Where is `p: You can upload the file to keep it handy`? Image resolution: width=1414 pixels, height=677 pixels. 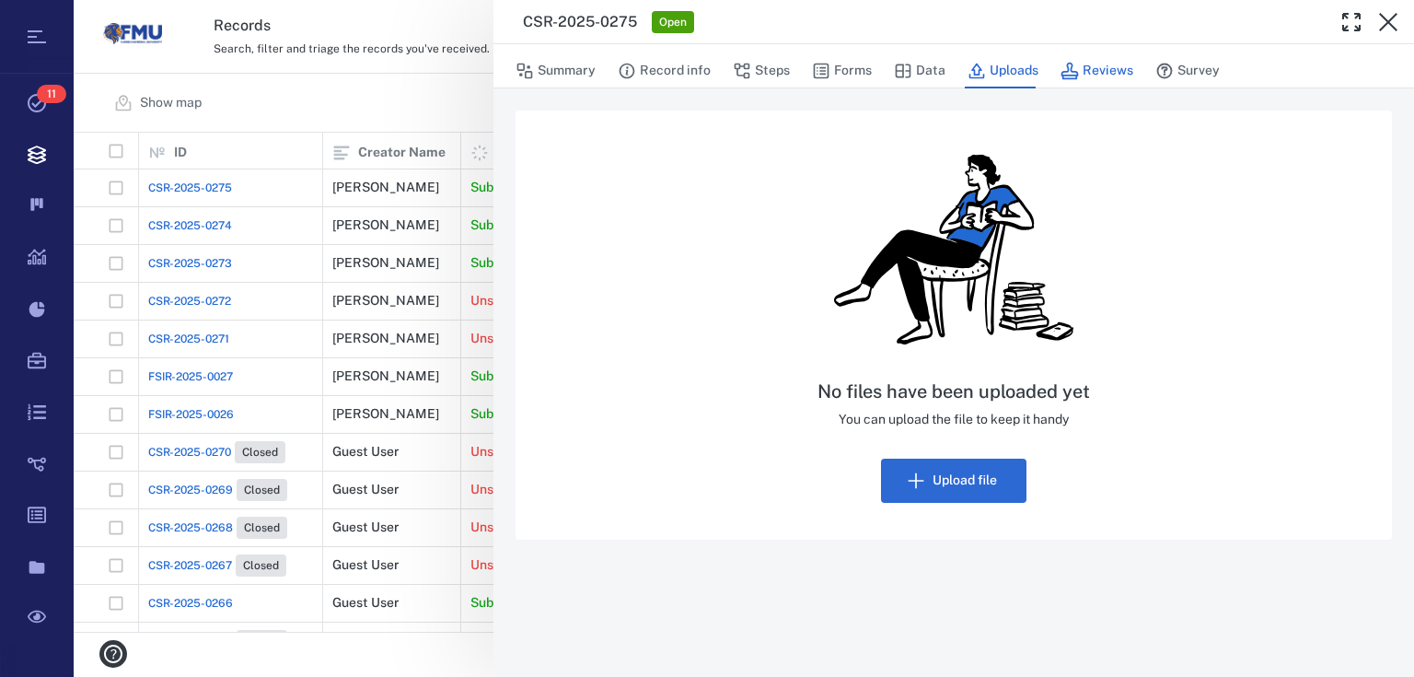
p: You can upload the file to keep it handy is located at coordinates (954, 420).